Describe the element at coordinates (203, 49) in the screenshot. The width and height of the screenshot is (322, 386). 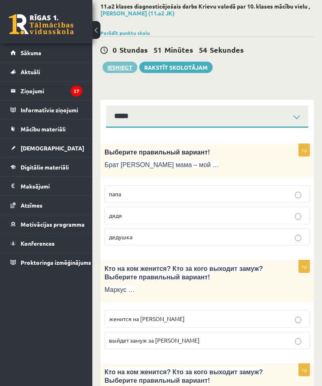
I see `span: 54` at that location.